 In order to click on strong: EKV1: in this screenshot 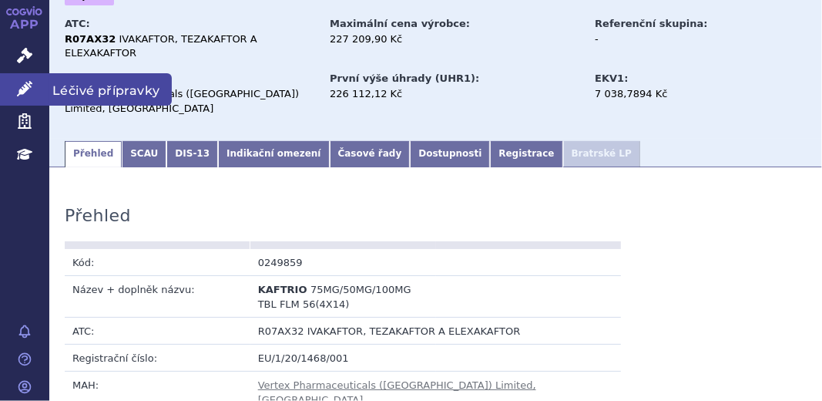, I will do `click(611, 78)`.